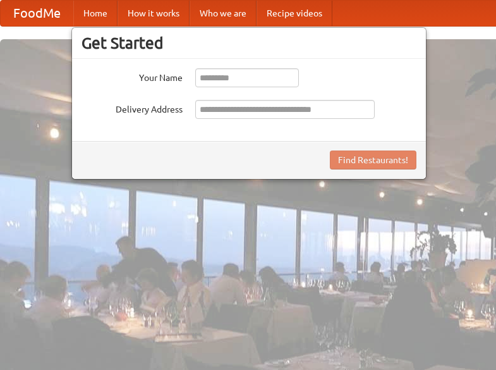 The image size is (496, 370). I want to click on label: Delivery Address, so click(132, 107).